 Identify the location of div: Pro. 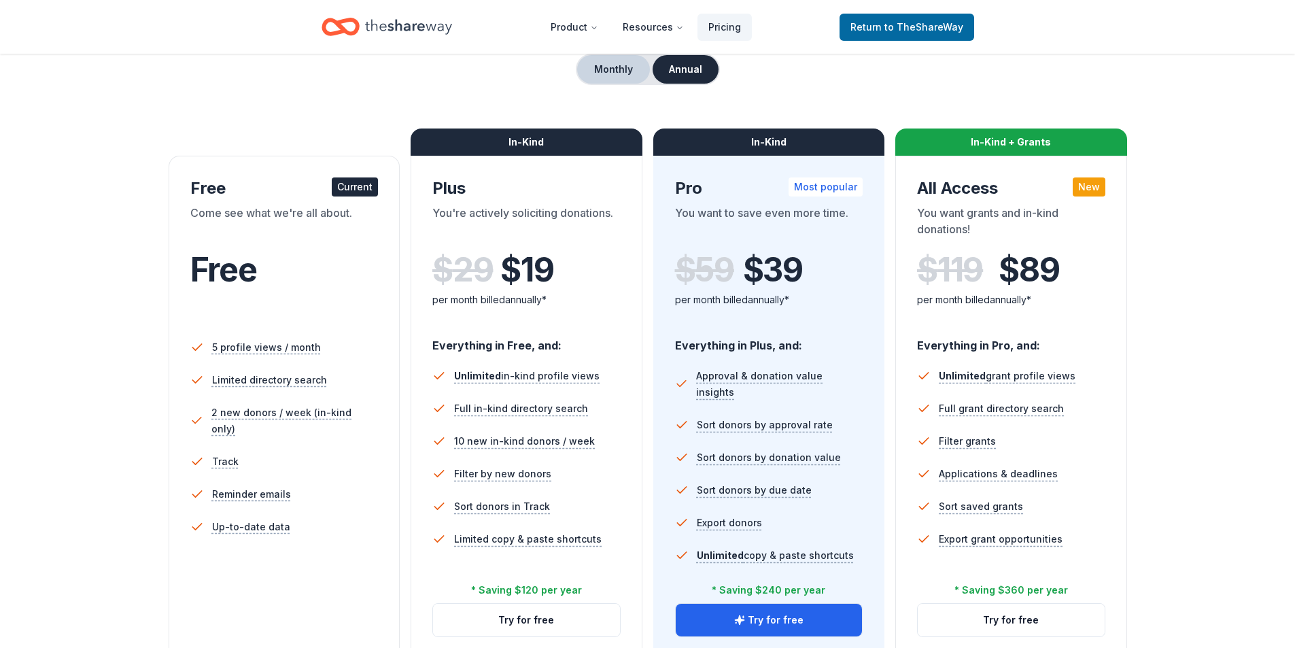
(769, 188).